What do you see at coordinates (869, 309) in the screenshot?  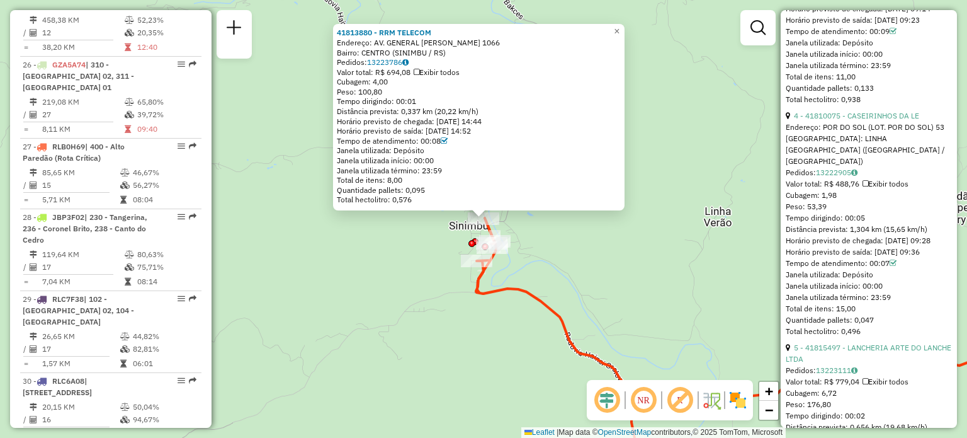 I see `div: Total de itens: 15,00` at bounding box center [869, 309].